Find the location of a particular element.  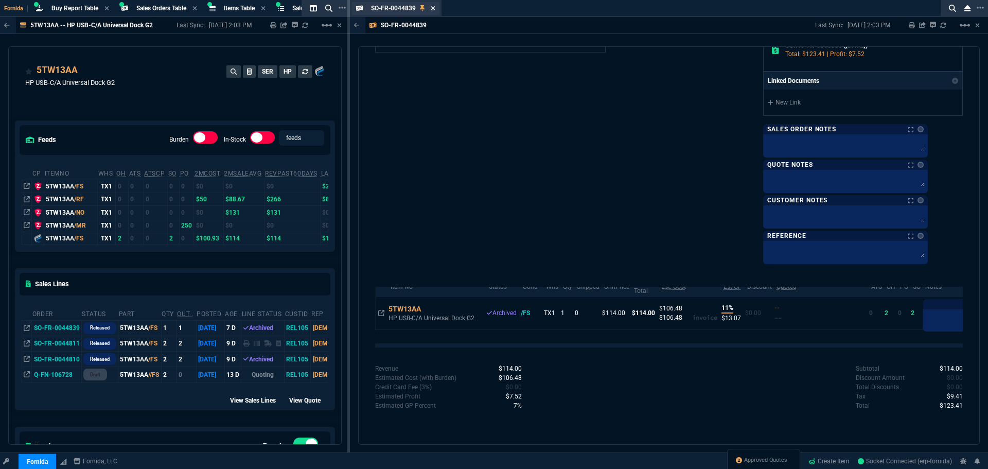

p: 11% is located at coordinates (727, 308).